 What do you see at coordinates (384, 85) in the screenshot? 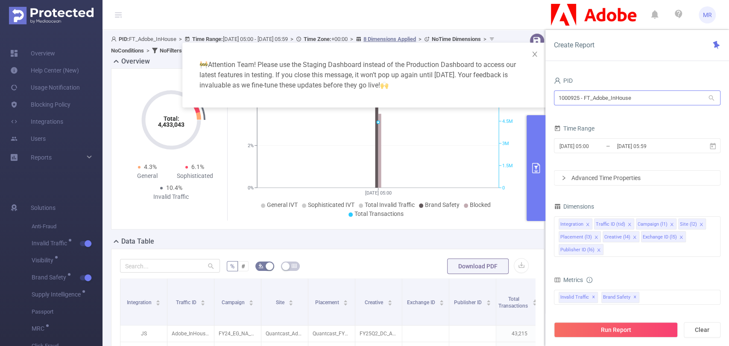
I see `span: highfive` at bounding box center [384, 85].